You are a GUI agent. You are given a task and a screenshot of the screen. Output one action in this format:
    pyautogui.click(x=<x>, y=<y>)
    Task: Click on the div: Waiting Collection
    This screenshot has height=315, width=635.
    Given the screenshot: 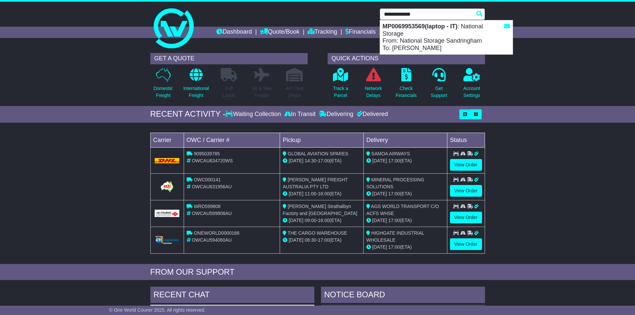 What is the action you would take?
    pyautogui.click(x=254, y=114)
    